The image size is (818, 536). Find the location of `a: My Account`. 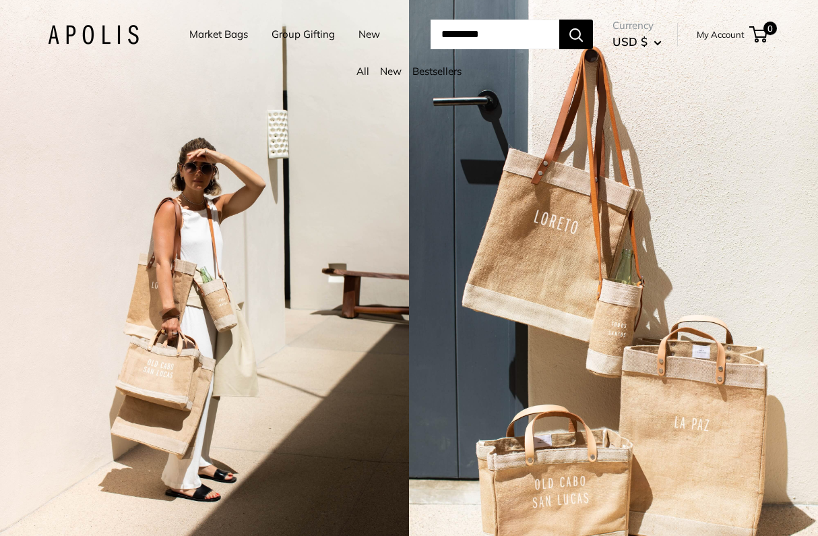

a: My Account is located at coordinates (720, 34).